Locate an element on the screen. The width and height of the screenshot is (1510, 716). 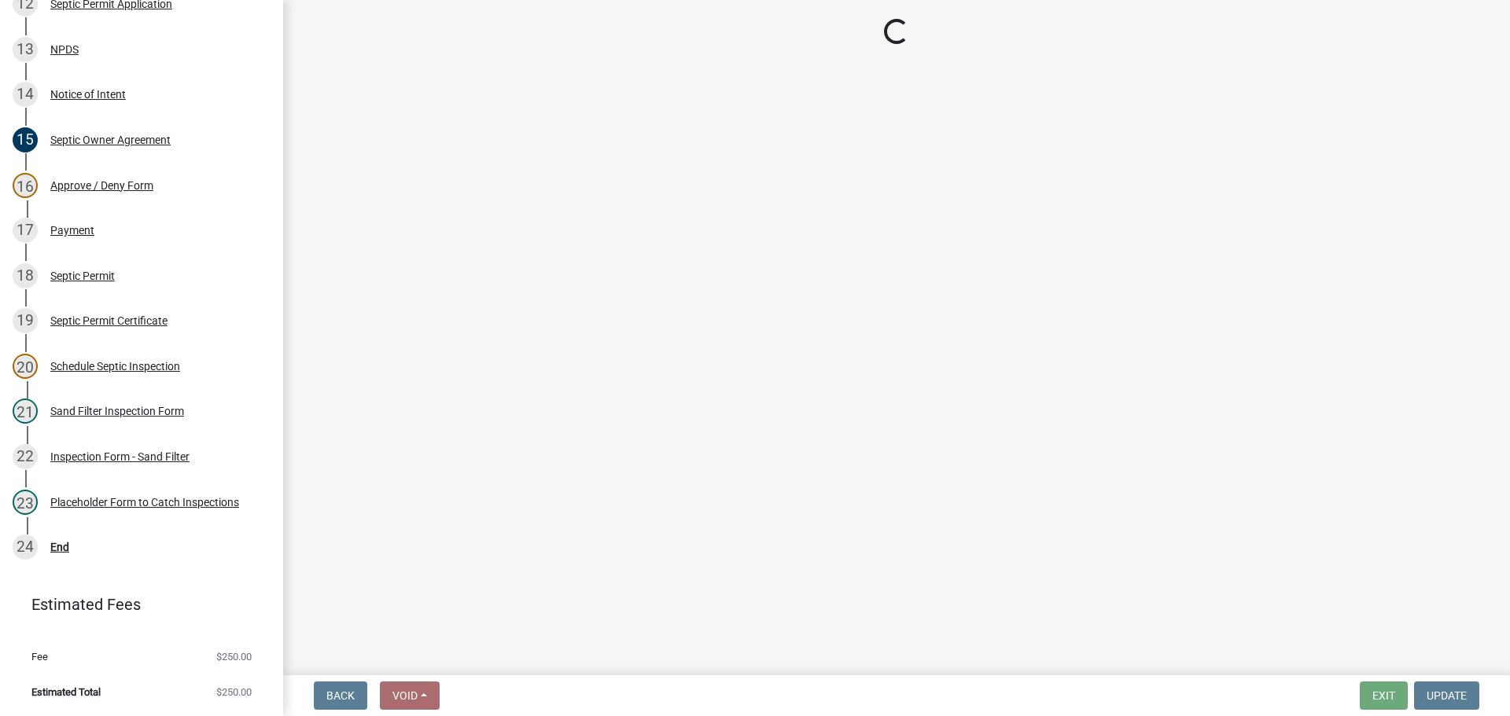
div: Payment is located at coordinates (72, 230).